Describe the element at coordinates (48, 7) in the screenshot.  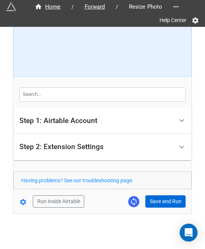
I see `div: Home` at that location.